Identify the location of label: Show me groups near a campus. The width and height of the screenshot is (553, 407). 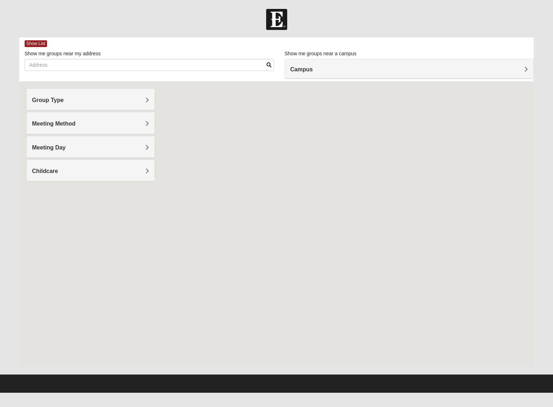
(320, 53).